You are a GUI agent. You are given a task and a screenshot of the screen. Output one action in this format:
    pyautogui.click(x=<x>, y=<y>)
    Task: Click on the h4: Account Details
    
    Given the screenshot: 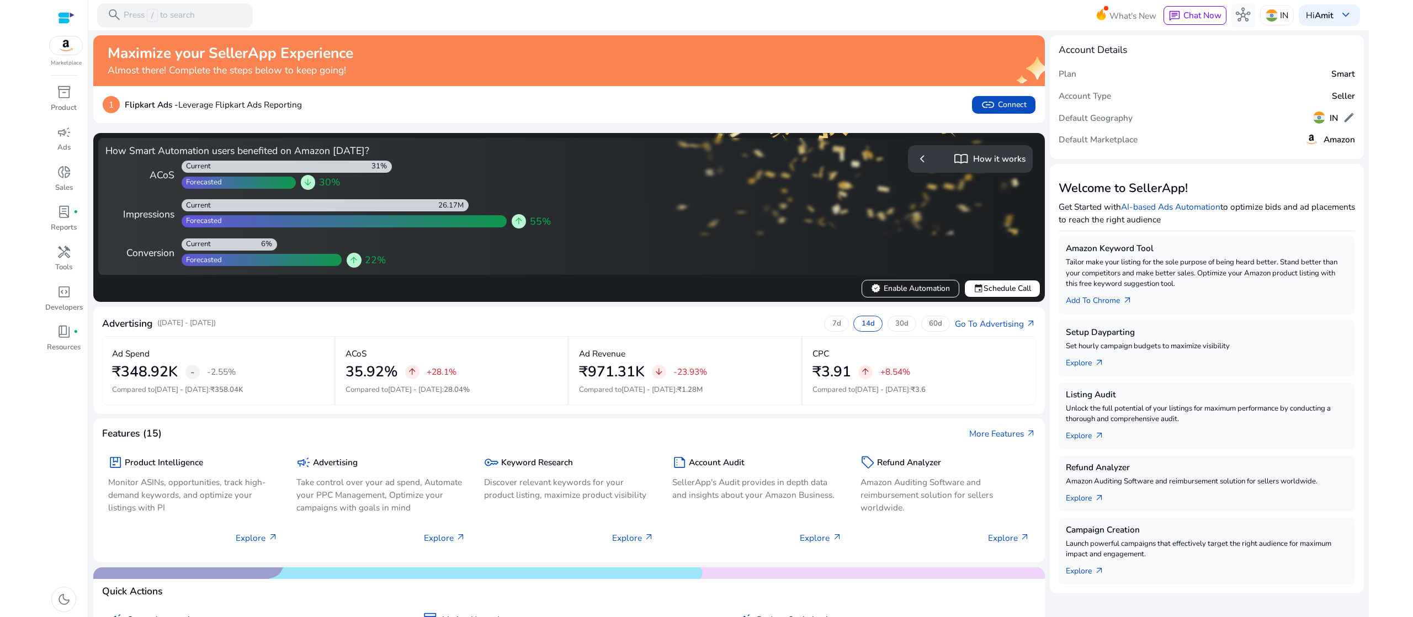 What is the action you would take?
    pyautogui.click(x=1093, y=50)
    